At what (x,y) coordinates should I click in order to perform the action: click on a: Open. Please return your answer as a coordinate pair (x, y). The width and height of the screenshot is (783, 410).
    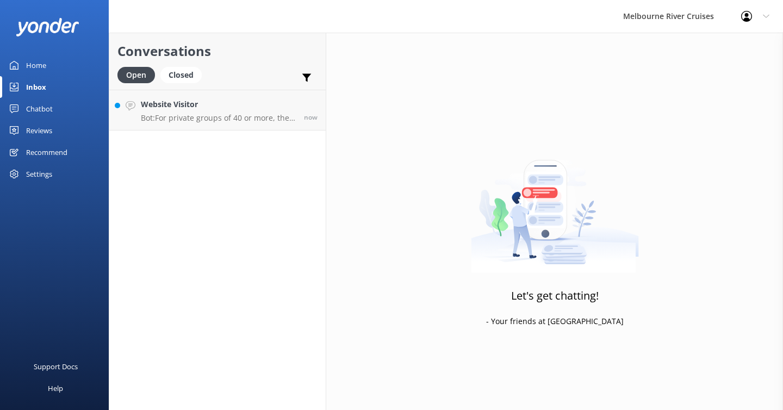
    Looking at the image, I should click on (139, 74).